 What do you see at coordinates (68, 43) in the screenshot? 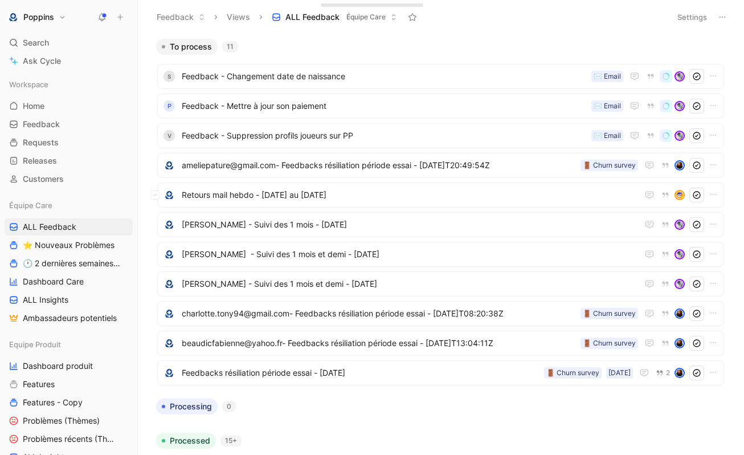
I see `div: Search` at bounding box center [68, 43].